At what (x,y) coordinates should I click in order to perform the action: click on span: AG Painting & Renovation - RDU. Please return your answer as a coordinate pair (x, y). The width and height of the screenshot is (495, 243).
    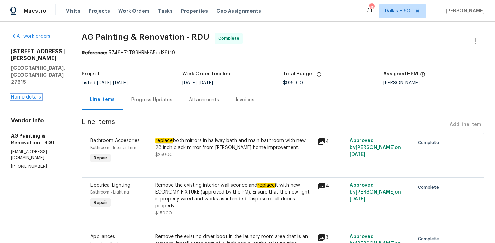
    Looking at the image, I should click on (145, 37).